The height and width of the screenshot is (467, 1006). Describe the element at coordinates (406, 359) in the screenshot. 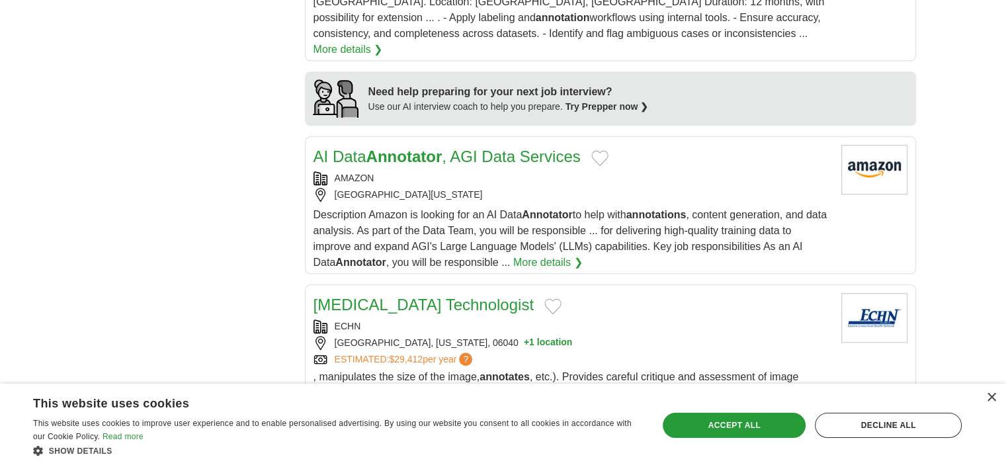

I see `span: $29,412` at that location.